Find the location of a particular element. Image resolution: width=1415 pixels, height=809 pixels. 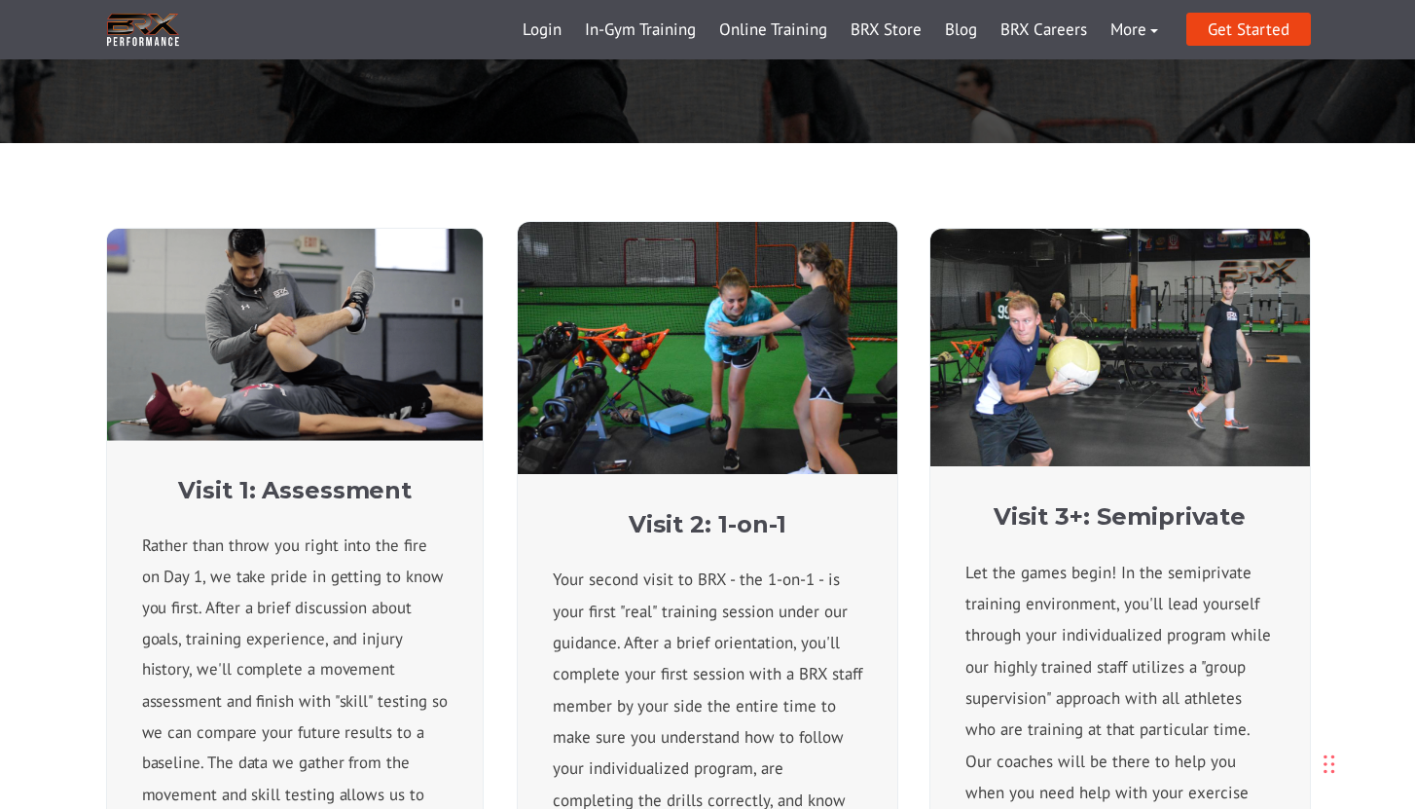

a: Online Training is located at coordinates (773, 30).